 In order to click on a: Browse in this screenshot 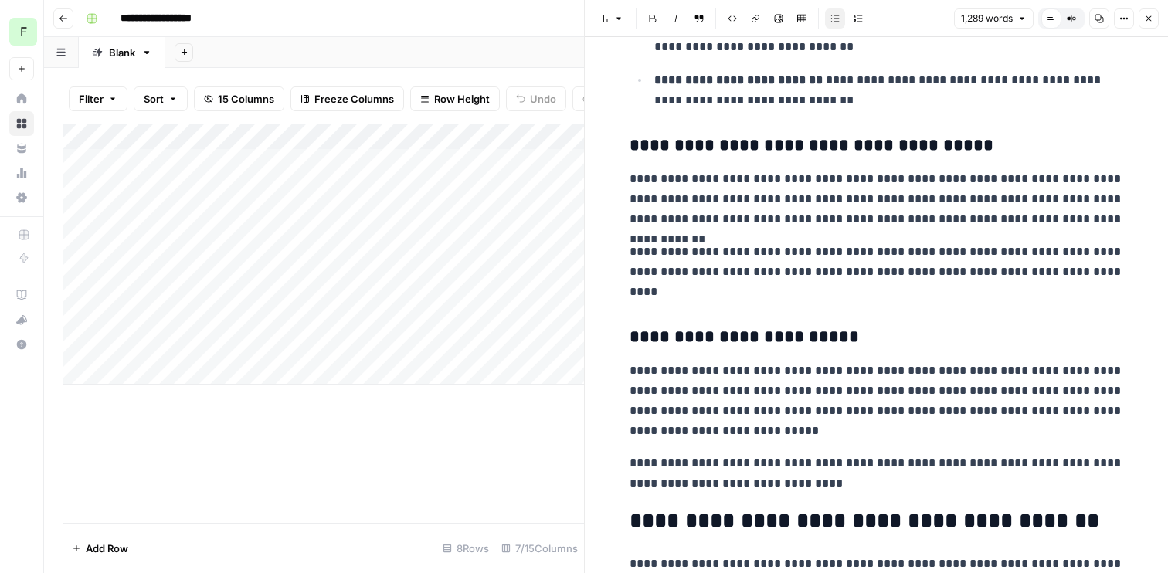, I will do `click(22, 124)`.